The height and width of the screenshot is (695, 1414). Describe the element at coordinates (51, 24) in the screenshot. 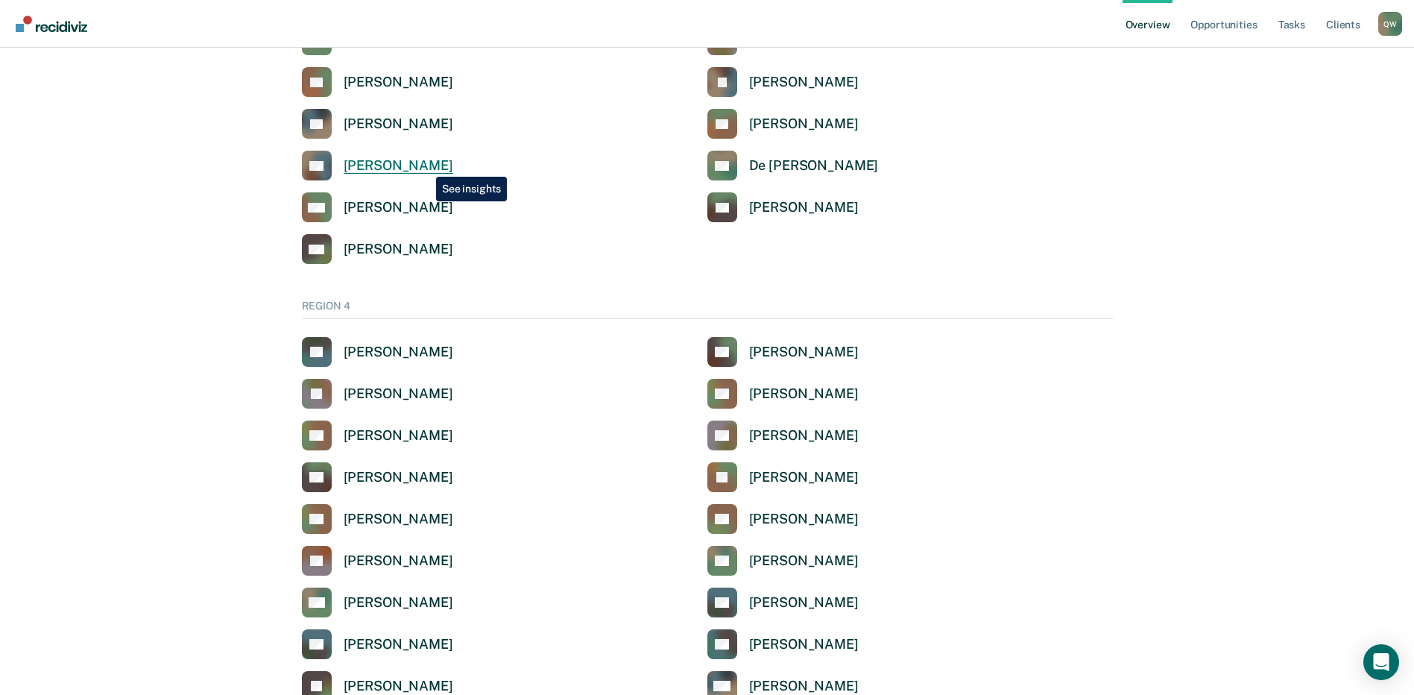

I see `img: Recidiviz` at that location.